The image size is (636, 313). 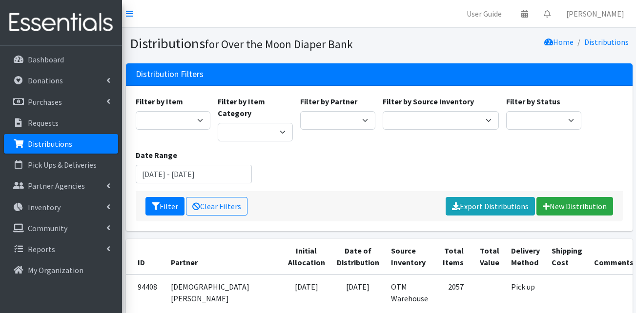 I want to click on label: Filter by Item, so click(x=159, y=102).